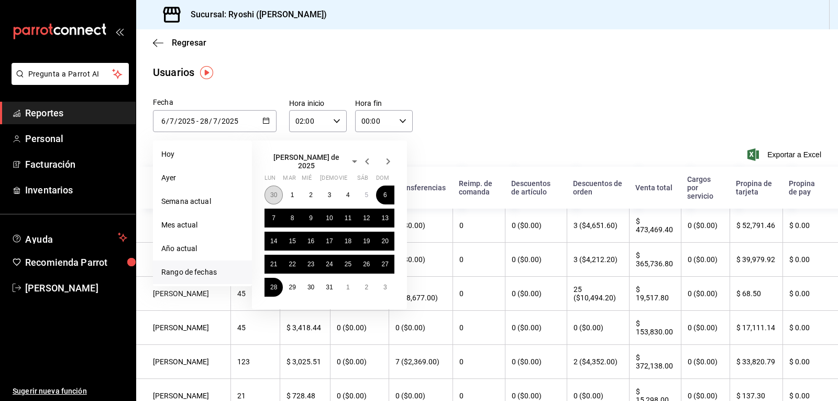  What do you see at coordinates (385, 218) in the screenshot?
I see `abbr: 13 de julio de 2025` at bounding box center [385, 218].